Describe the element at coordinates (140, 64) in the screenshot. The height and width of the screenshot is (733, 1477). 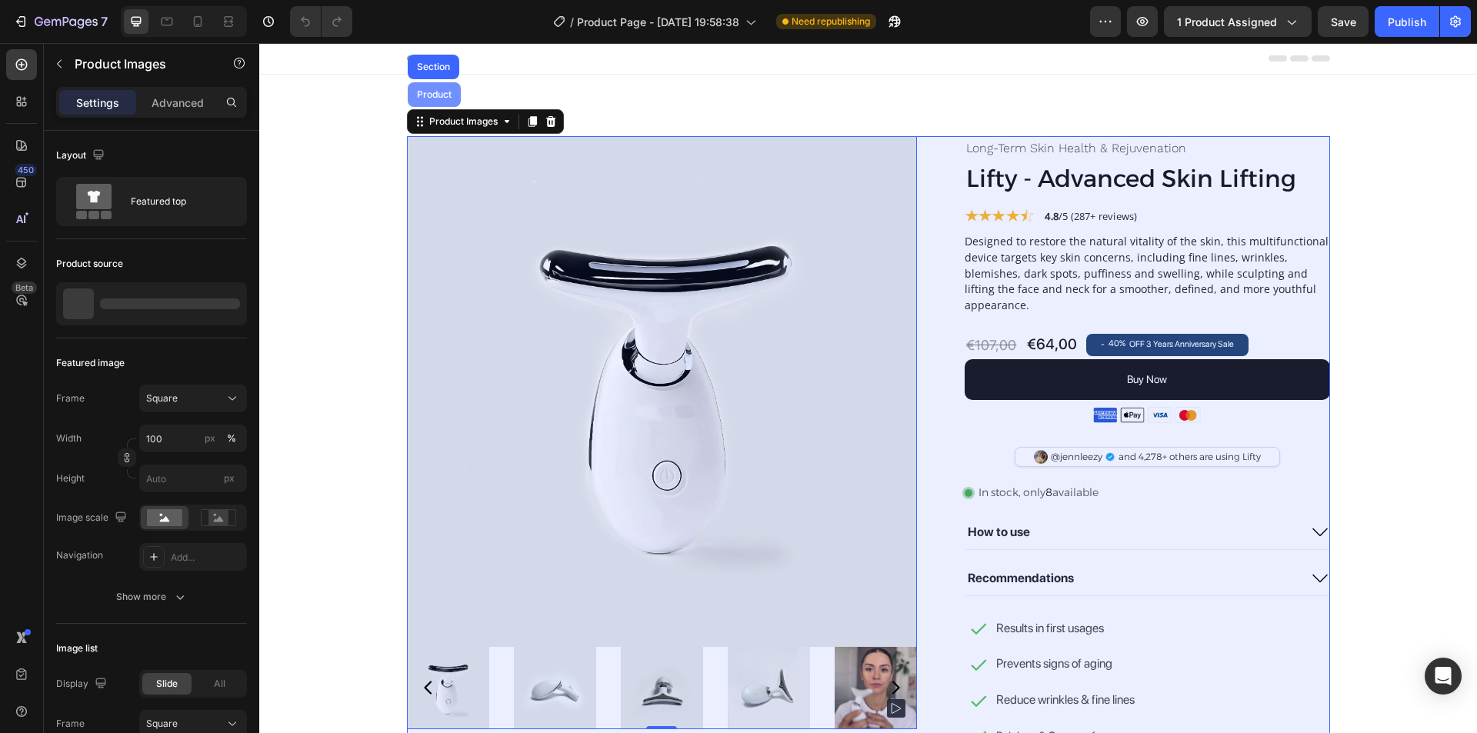
I see `p: Product Images` at that location.